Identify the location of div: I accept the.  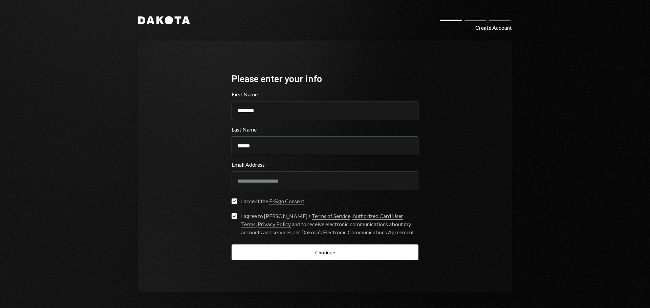
(273, 201).